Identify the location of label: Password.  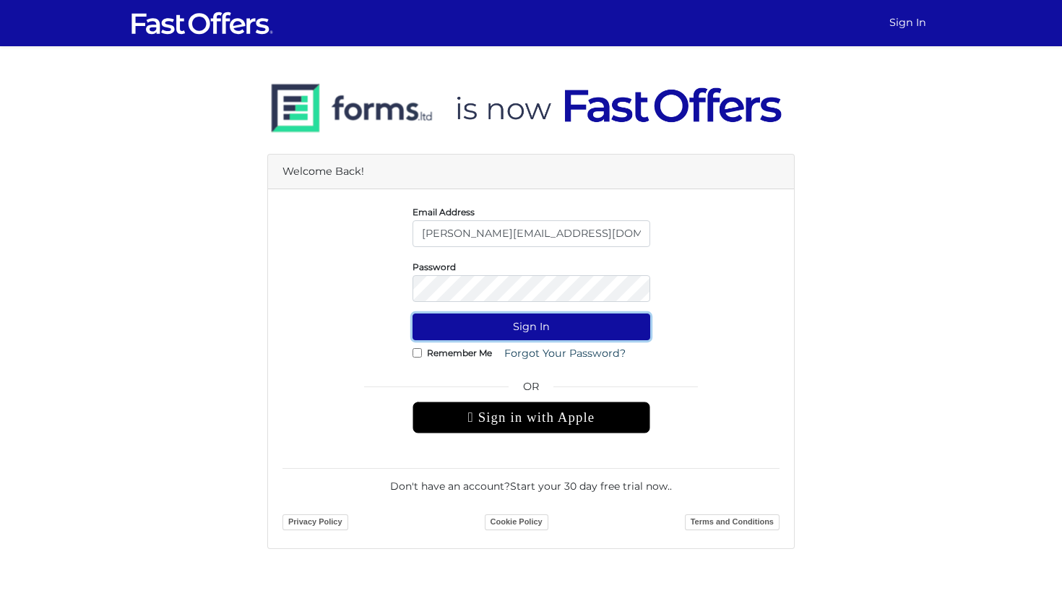
(434, 267).